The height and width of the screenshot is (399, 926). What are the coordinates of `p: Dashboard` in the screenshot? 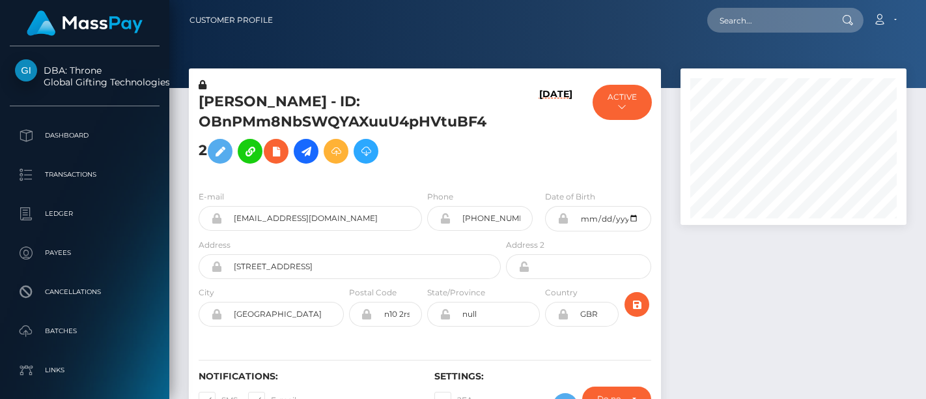 It's located at (85, 135).